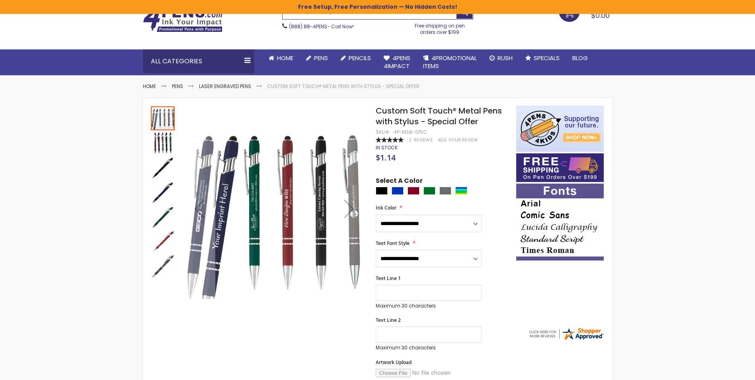 The image size is (755, 380). What do you see at coordinates (430, 191) in the screenshot?
I see `div: Green` at bounding box center [430, 191].